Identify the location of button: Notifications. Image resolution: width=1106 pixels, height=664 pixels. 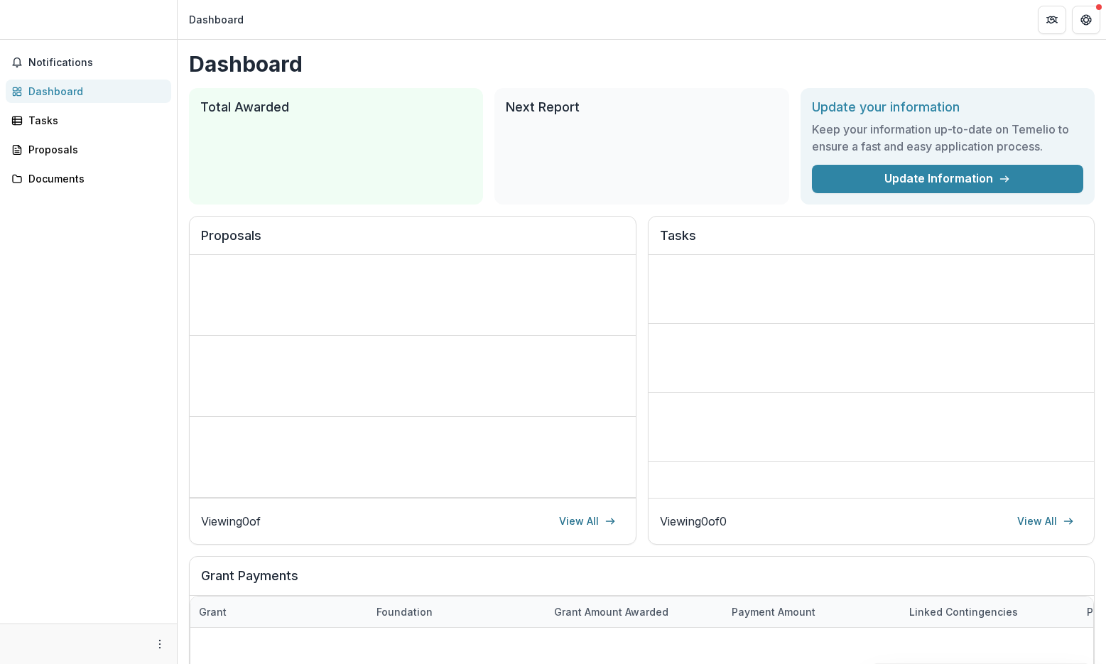
(88, 63).